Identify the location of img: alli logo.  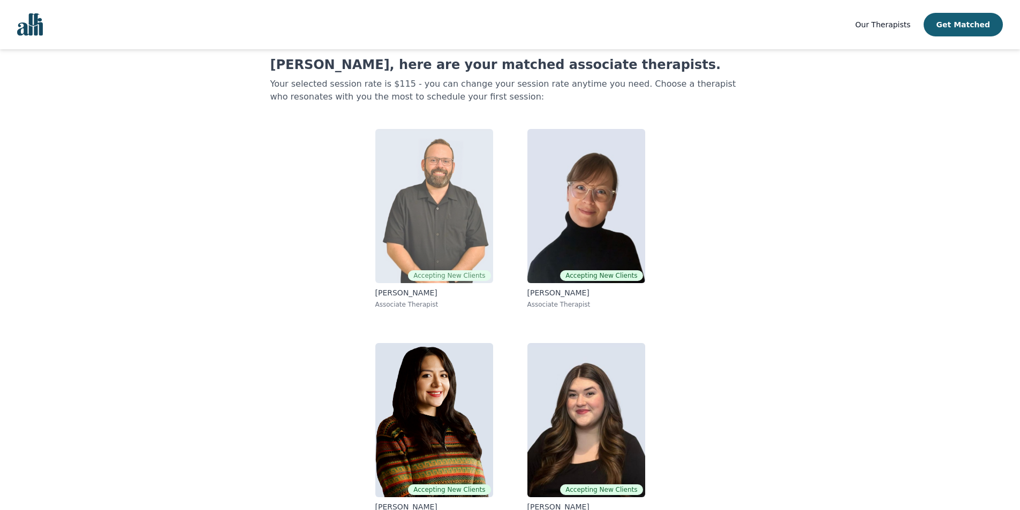
(30, 25).